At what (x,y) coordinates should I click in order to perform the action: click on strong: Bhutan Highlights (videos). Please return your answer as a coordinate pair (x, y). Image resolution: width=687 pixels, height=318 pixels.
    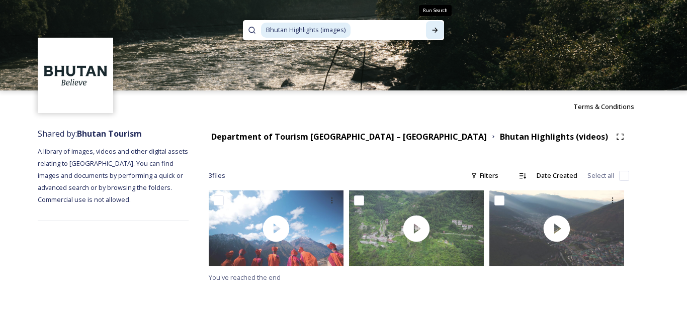
    Looking at the image, I should click on (554, 137).